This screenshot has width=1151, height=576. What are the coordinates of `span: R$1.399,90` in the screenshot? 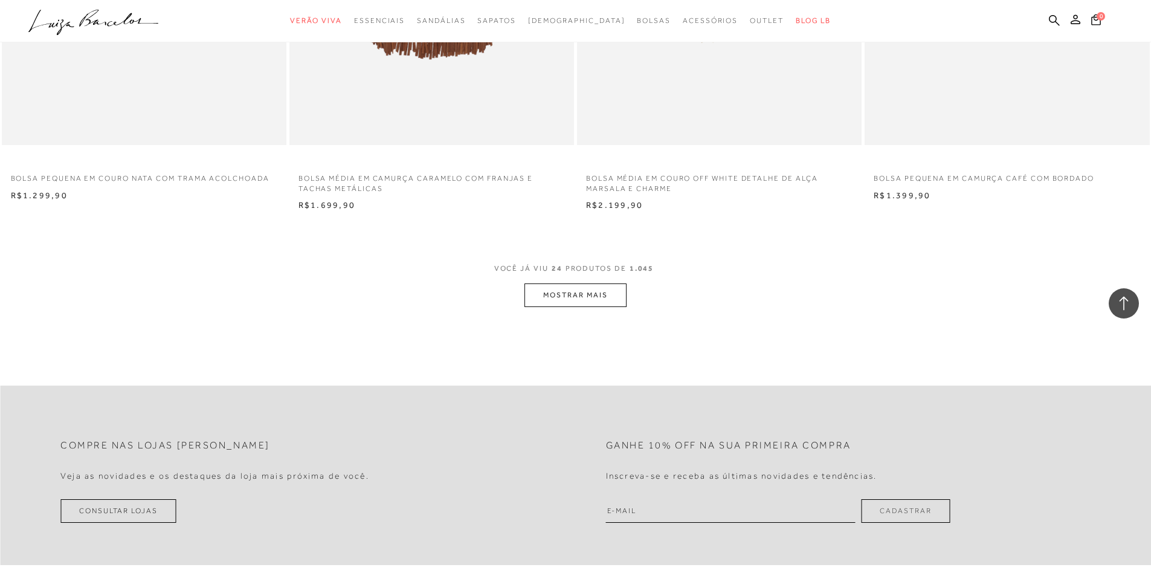 It's located at (902, 195).